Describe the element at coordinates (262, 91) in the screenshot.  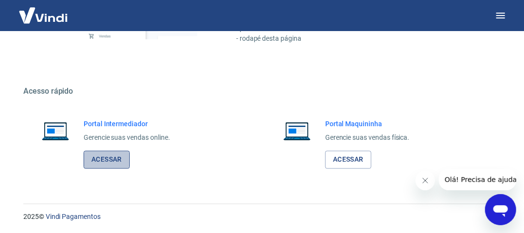
I see `h5: Acesso rápido` at that location.